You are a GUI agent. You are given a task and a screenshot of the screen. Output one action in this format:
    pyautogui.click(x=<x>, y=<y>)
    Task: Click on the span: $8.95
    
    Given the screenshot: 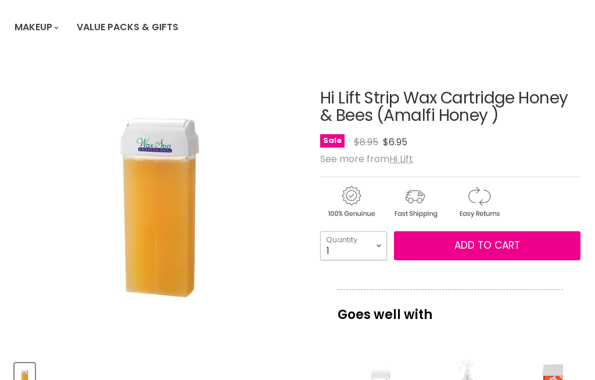 What is the action you would take?
    pyautogui.click(x=366, y=142)
    